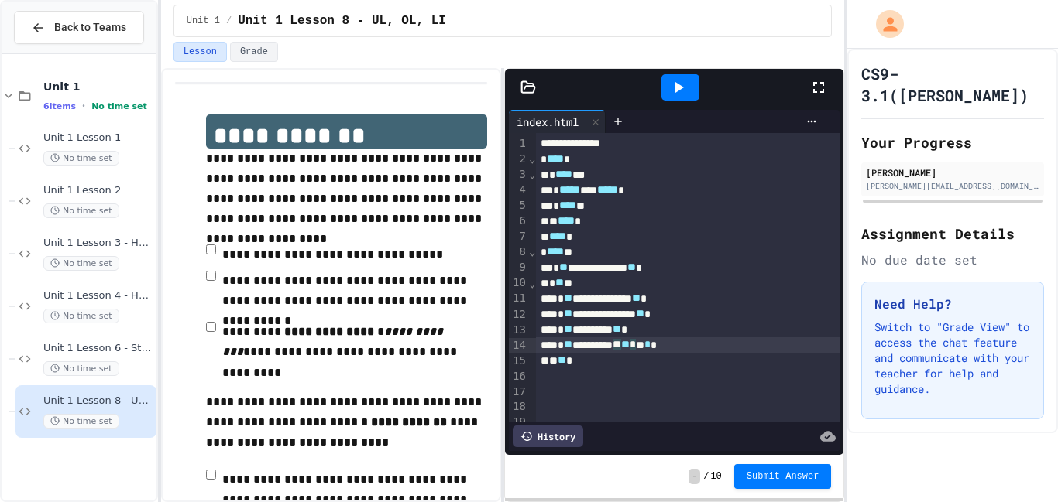 The width and height of the screenshot is (1058, 502). I want to click on div: History, so click(547, 437).